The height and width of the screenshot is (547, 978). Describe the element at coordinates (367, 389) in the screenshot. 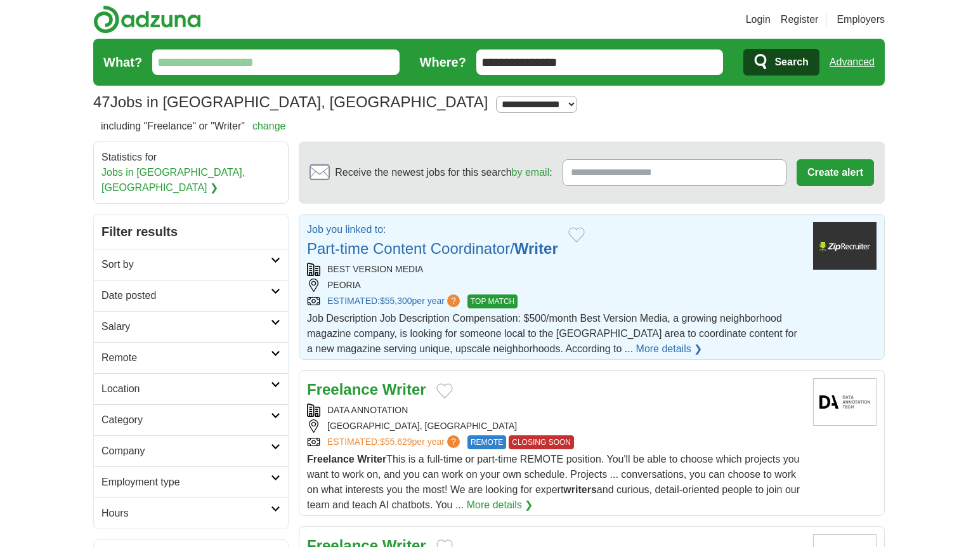

I see `a: Freelance Writer` at that location.